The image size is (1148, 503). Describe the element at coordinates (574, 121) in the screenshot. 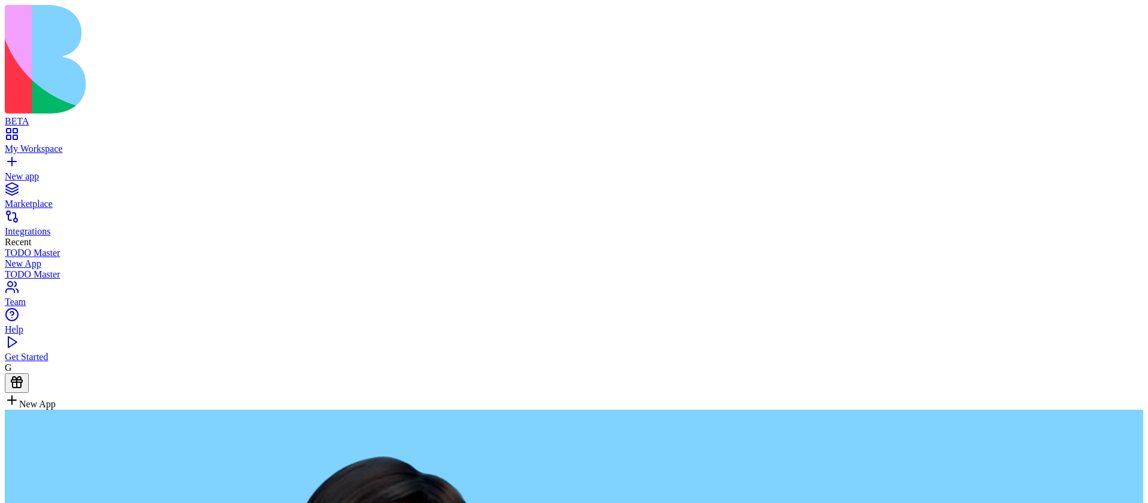

I see `div: BETA` at that location.